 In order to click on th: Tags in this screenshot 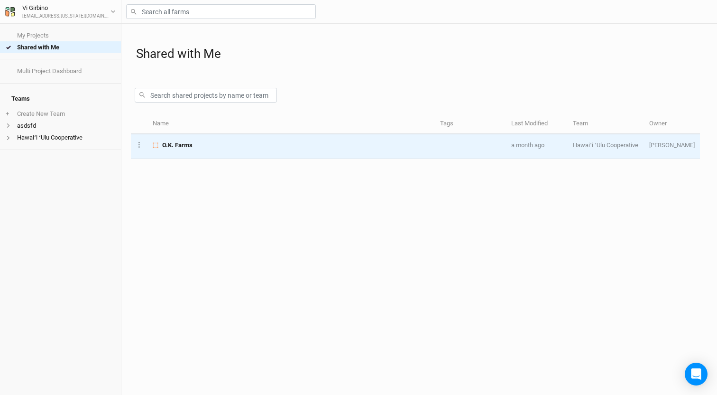, I will do `click(471, 124)`.